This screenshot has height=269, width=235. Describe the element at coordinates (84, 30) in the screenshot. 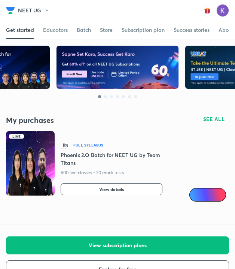

I see `a: Batch` at that location.